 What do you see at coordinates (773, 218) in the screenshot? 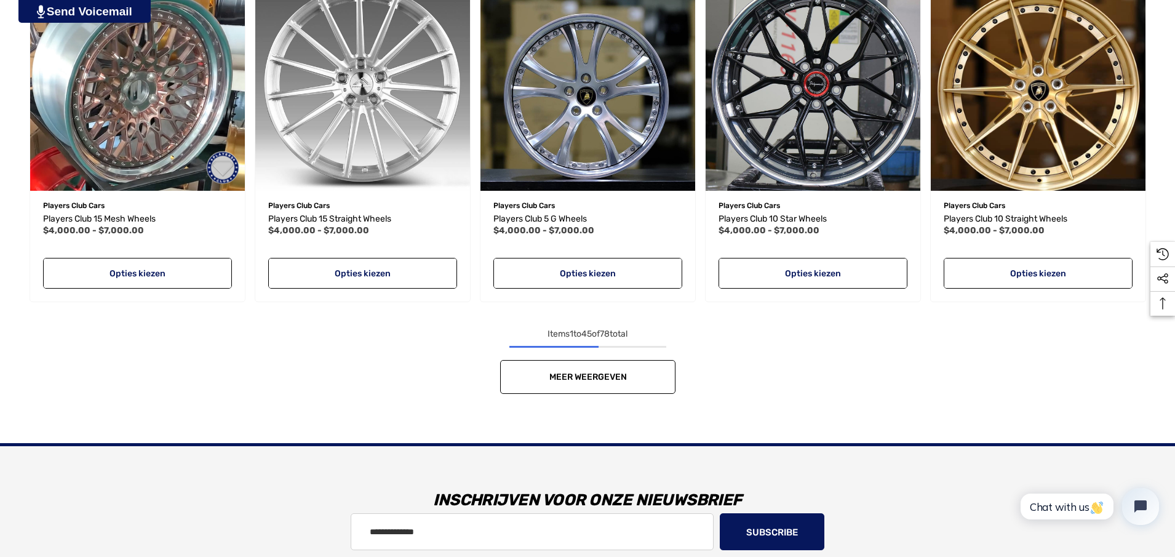
I see `span: Players Club 10 Star Wheels` at bounding box center [773, 218].